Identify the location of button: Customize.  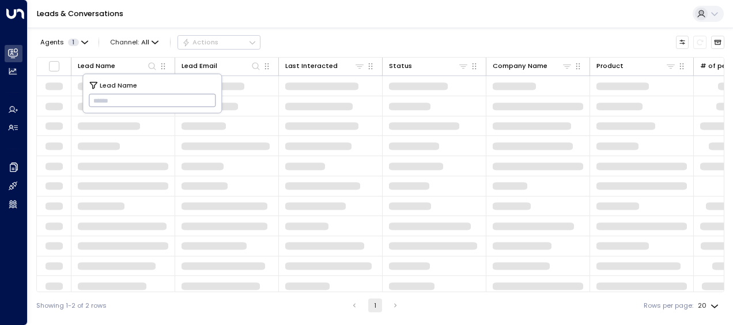
(682, 42).